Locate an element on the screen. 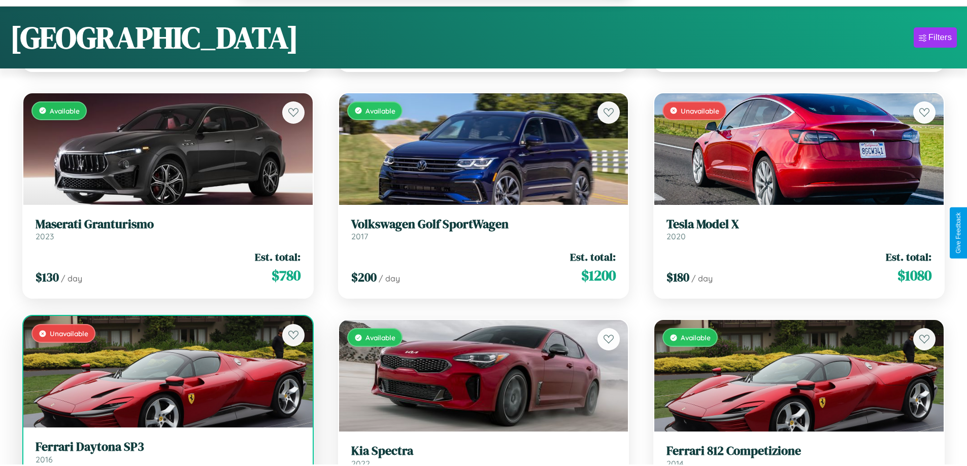  a: Tesla Model X2020 is located at coordinates (799, 229).